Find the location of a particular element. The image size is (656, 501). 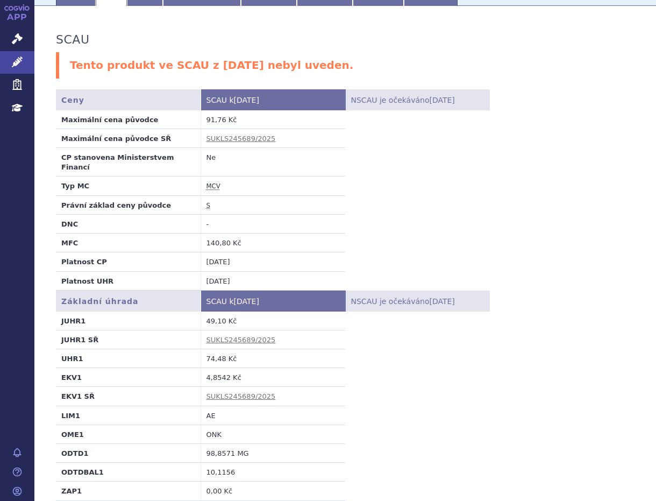

td: 4,8542 Kč is located at coordinates (273, 377).